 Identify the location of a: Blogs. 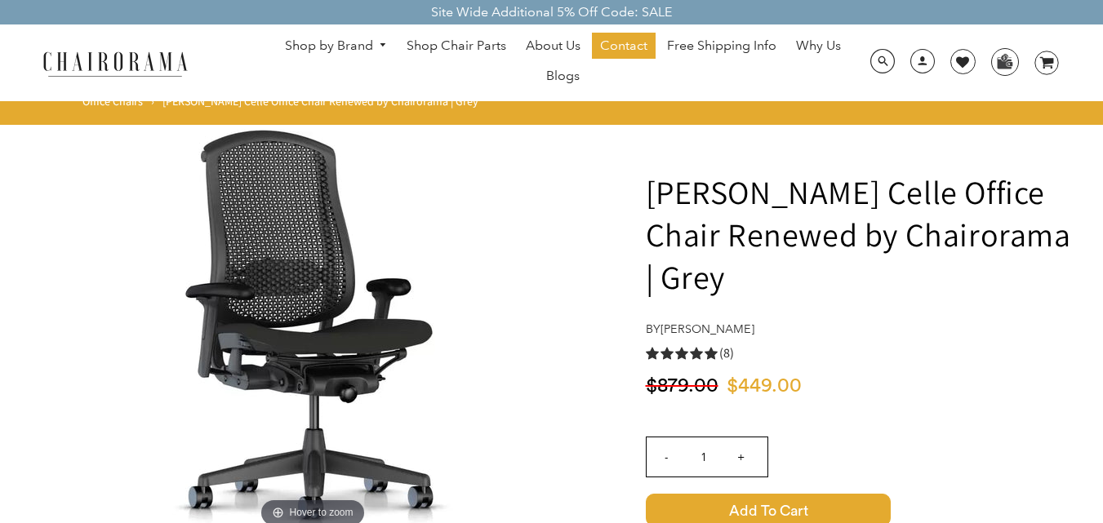
(563, 76).